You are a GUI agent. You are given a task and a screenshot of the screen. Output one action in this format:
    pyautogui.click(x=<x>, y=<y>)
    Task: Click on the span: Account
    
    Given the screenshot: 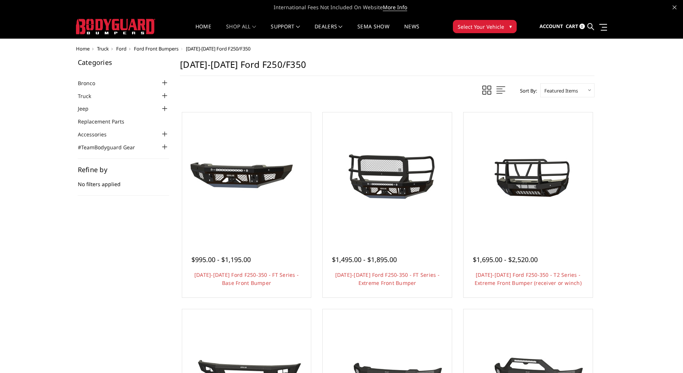 What is the action you would take?
    pyautogui.click(x=551, y=26)
    